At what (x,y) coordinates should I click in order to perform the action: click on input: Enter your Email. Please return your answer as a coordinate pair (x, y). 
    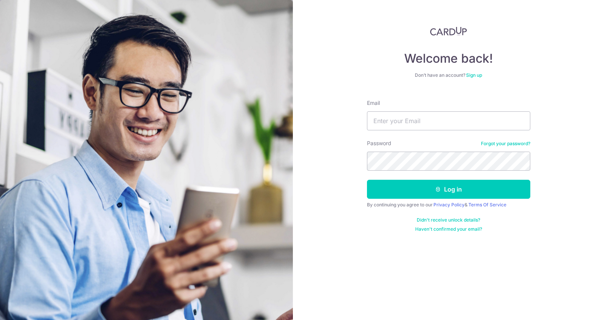
    Looking at the image, I should click on (449, 121).